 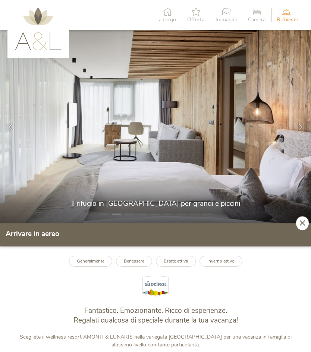 What do you see at coordinates (156, 286) in the screenshot?
I see `img: Alto Adige` at bounding box center [156, 286].